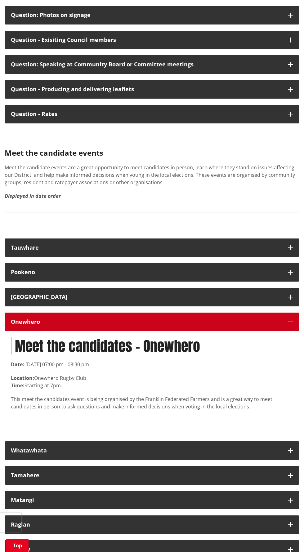 This screenshot has height=552, width=304. Describe the element at coordinates (25, 248) in the screenshot. I see `strong: Tauwhare` at that location.